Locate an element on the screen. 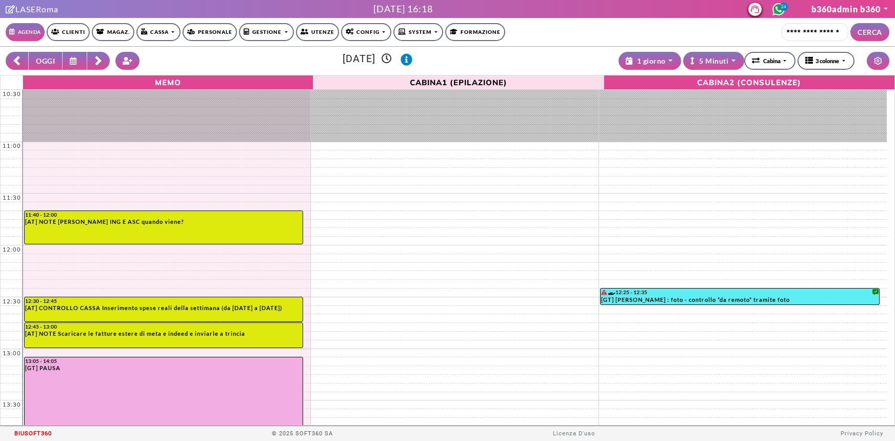 This screenshot has width=895, height=441. div: 12:45 - 13:00 is located at coordinates (164, 326).